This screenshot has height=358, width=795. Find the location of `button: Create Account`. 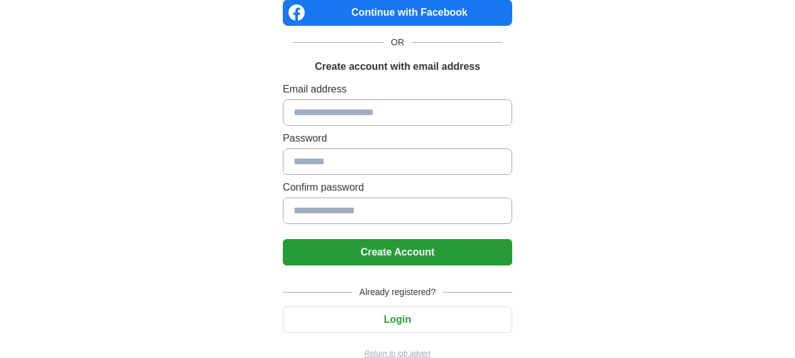

button: Create Account is located at coordinates (397, 252).